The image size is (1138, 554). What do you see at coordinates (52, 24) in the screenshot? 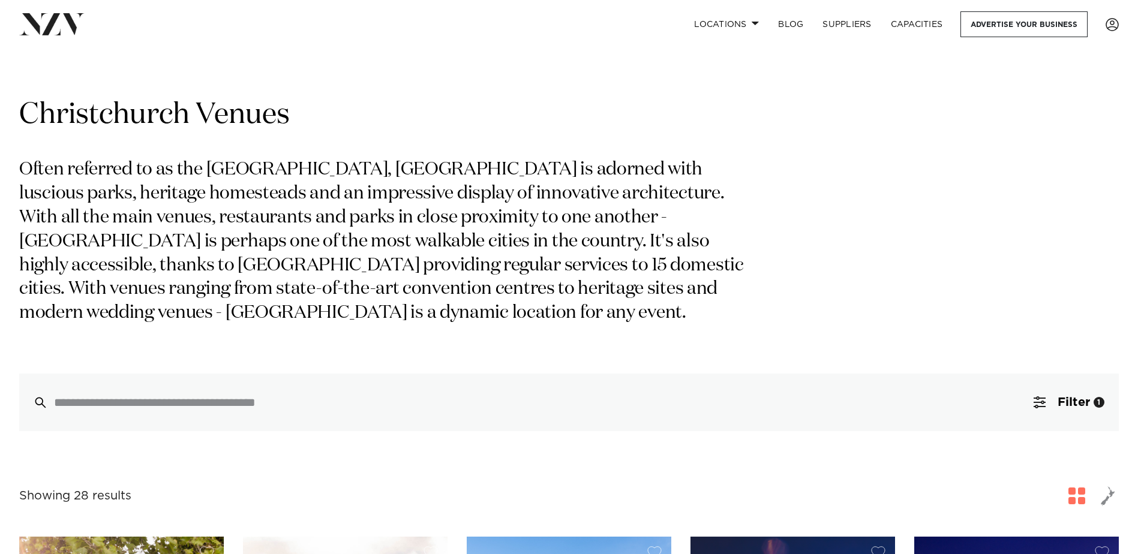
I see `img: nzv-logo.png` at bounding box center [52, 24].